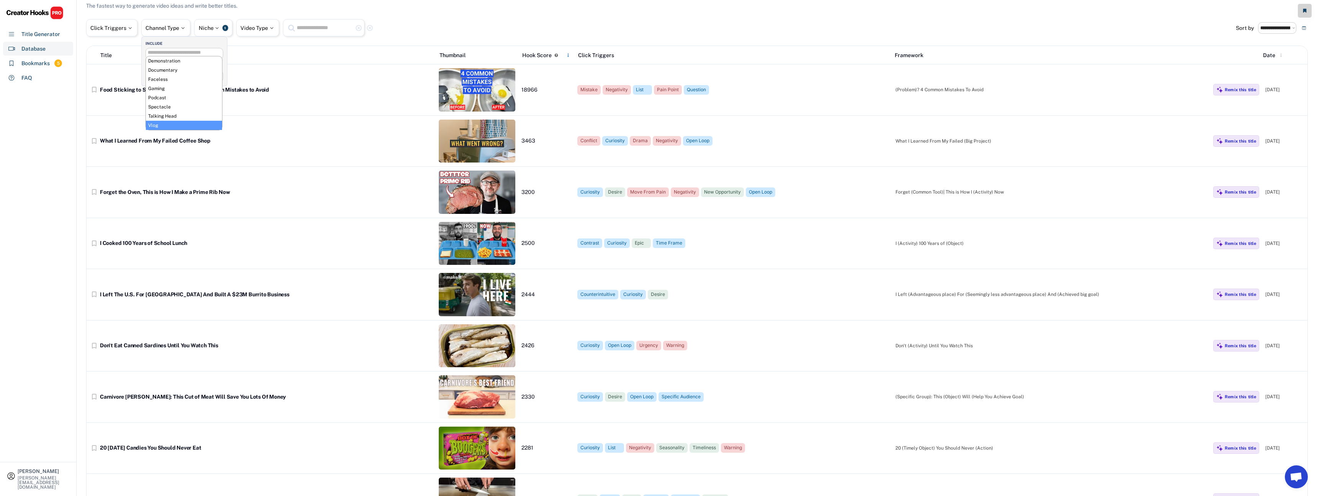 The image size is (1317, 496). What do you see at coordinates (547, 295) in the screenshot?
I see `div: 2444` at bounding box center [547, 295].